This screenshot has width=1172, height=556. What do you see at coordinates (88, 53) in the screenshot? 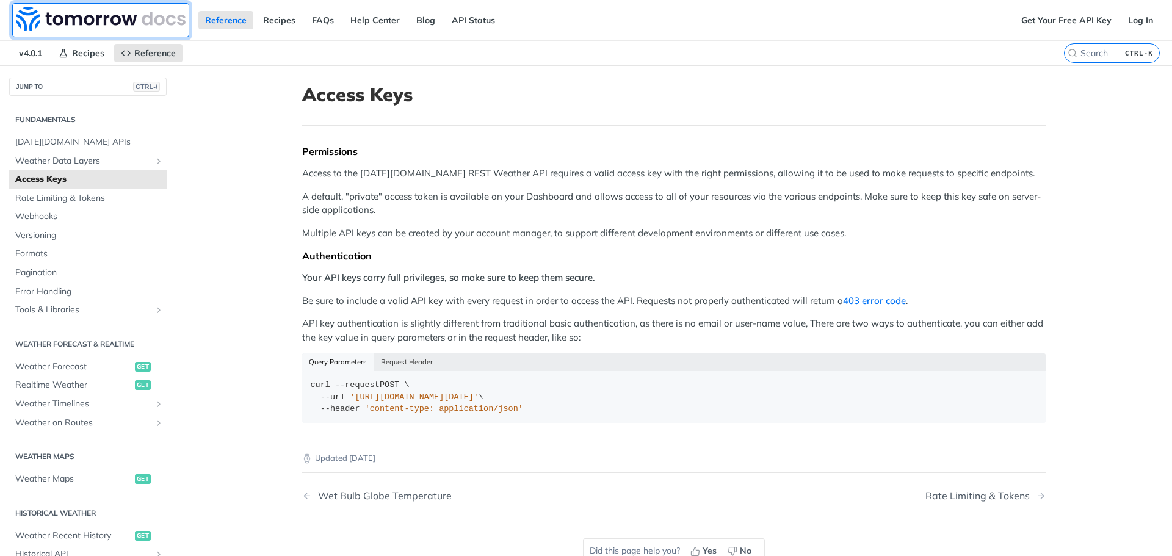
I see `span: Recipes` at bounding box center [88, 53].